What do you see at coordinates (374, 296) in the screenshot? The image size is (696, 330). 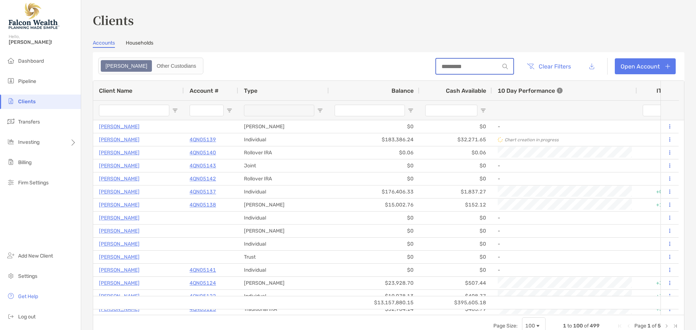 I see `div: $19,078.13` at bounding box center [374, 296].